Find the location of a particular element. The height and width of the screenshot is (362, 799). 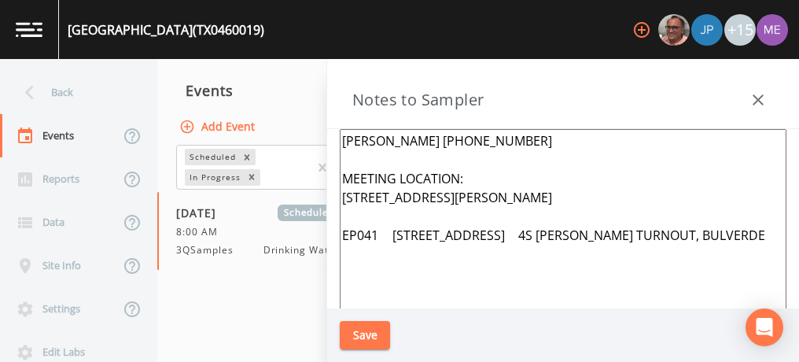

div: In Progress is located at coordinates (214, 177).